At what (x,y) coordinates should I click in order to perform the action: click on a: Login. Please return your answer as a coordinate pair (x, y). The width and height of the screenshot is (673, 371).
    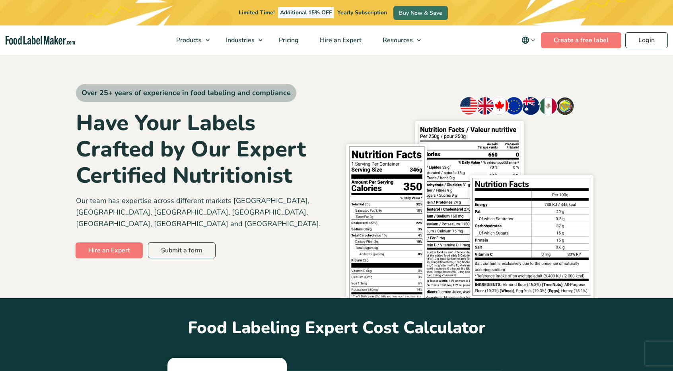
    Looking at the image, I should click on (646, 40).